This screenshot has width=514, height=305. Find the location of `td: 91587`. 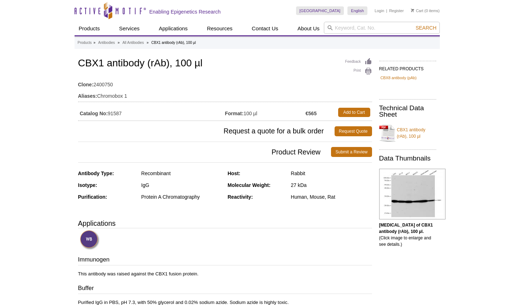

td: 91587 is located at coordinates (152, 112).